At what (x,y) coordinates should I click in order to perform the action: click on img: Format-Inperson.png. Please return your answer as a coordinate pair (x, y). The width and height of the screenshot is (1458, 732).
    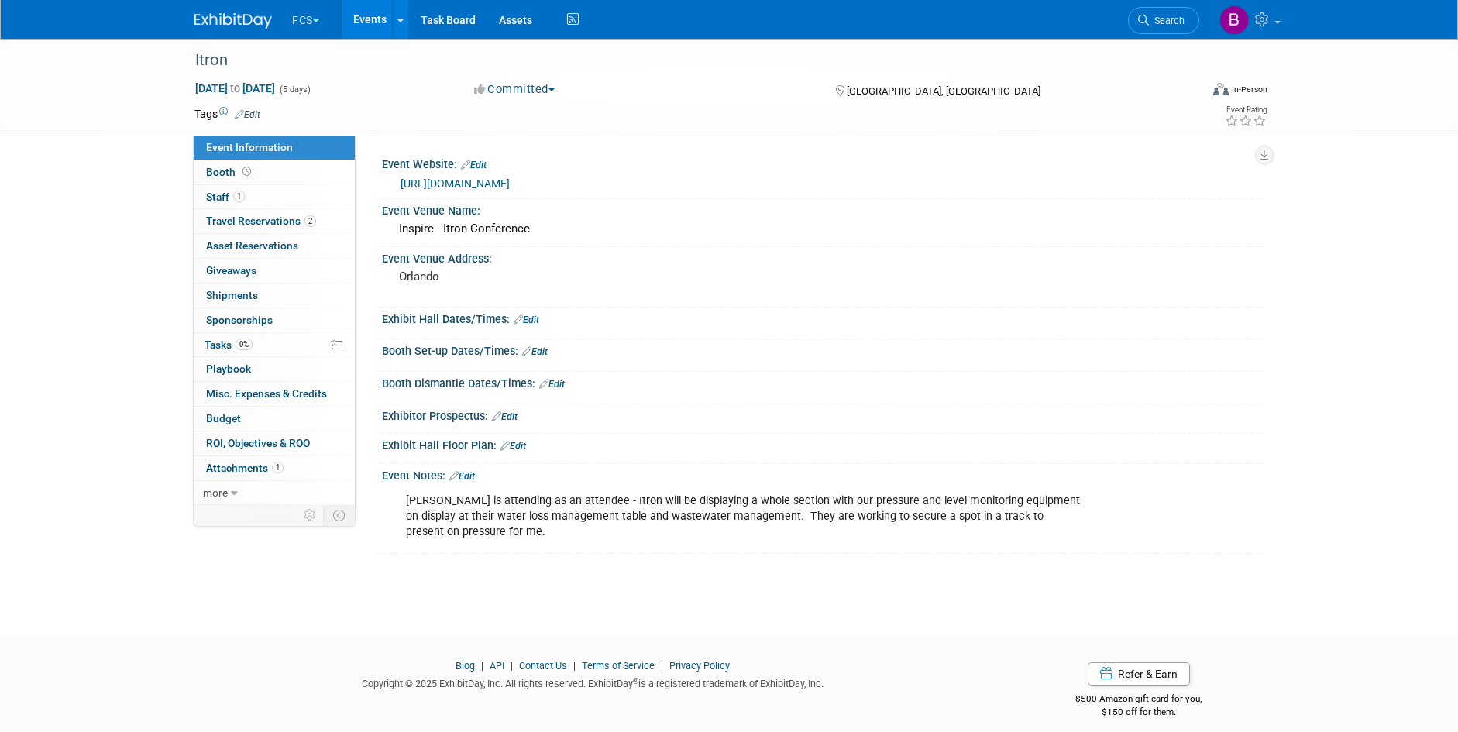
    Looking at the image, I should click on (1221, 89).